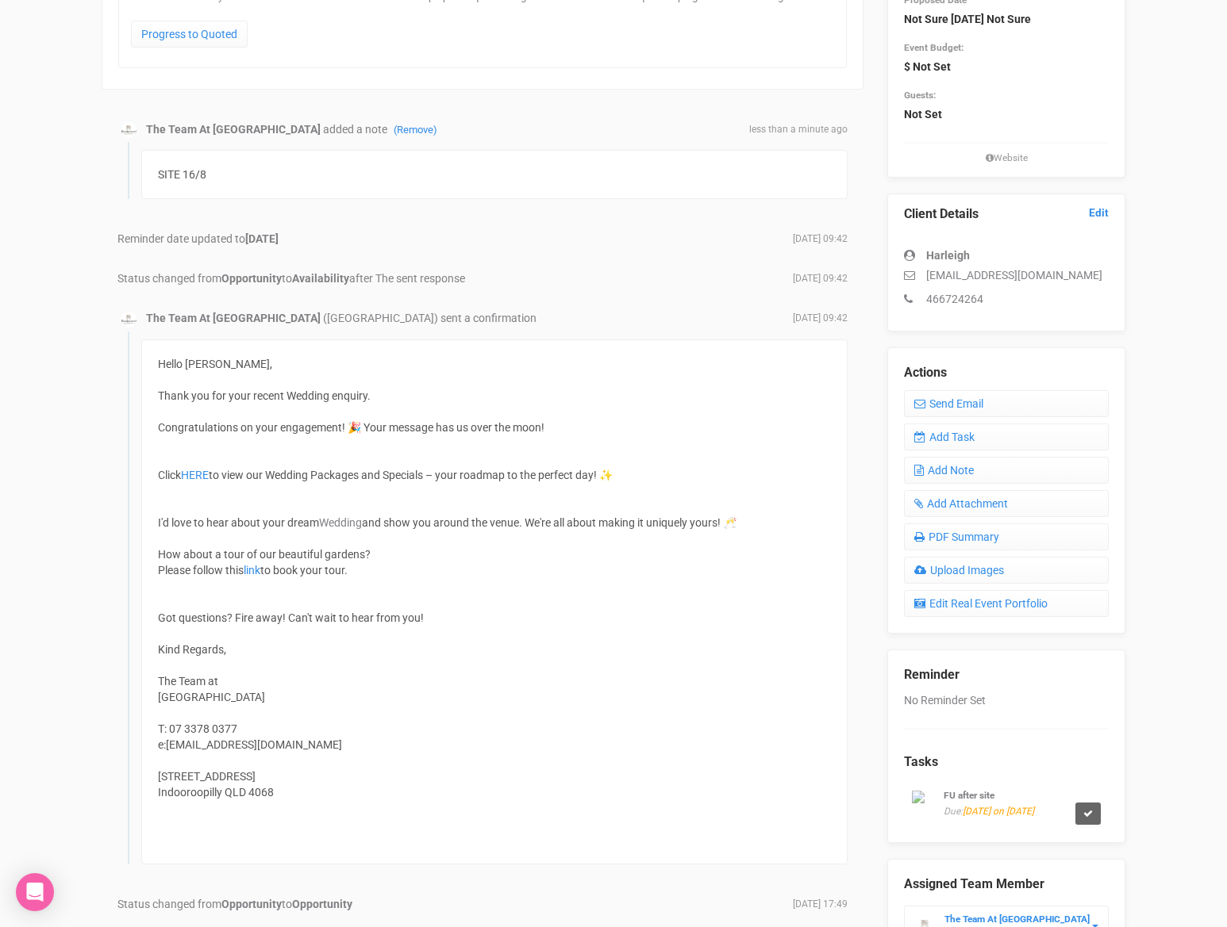 This screenshot has height=927, width=1227. I want to click on small: FU after site, so click(969, 796).